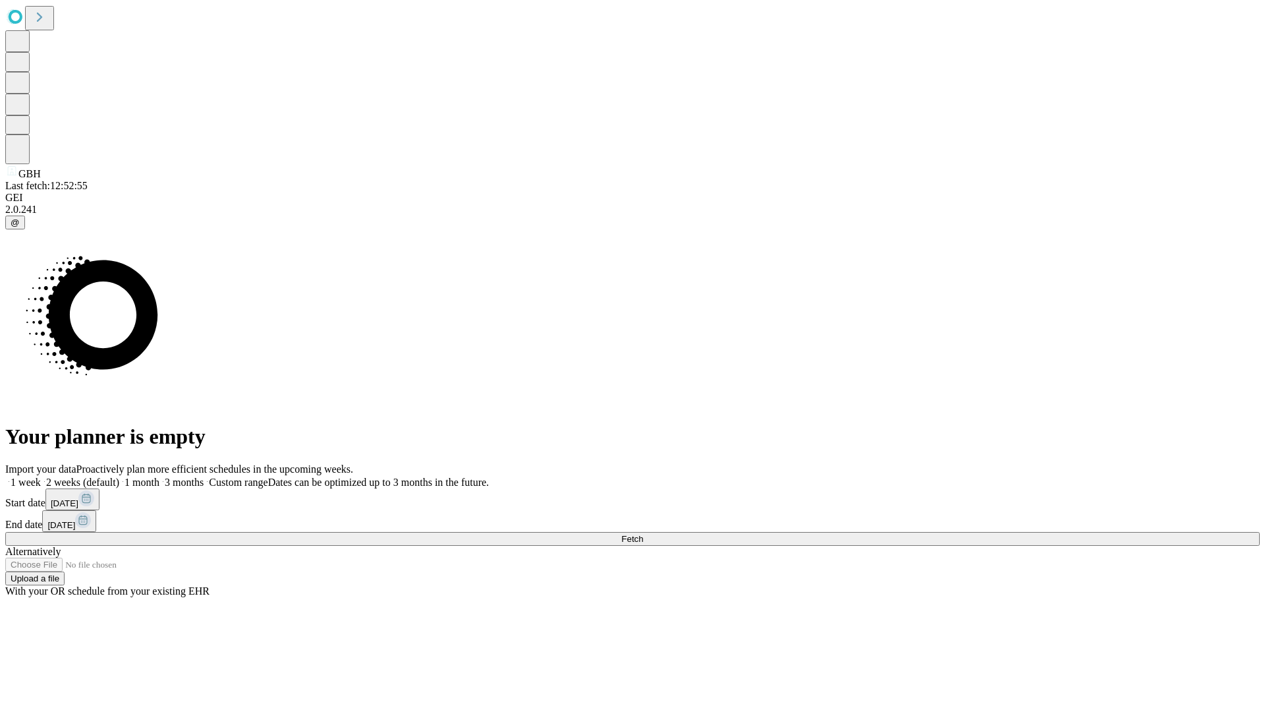 Image resolution: width=1265 pixels, height=712 pixels. Describe the element at coordinates (35, 578) in the screenshot. I see `button: Upload a file` at that location.